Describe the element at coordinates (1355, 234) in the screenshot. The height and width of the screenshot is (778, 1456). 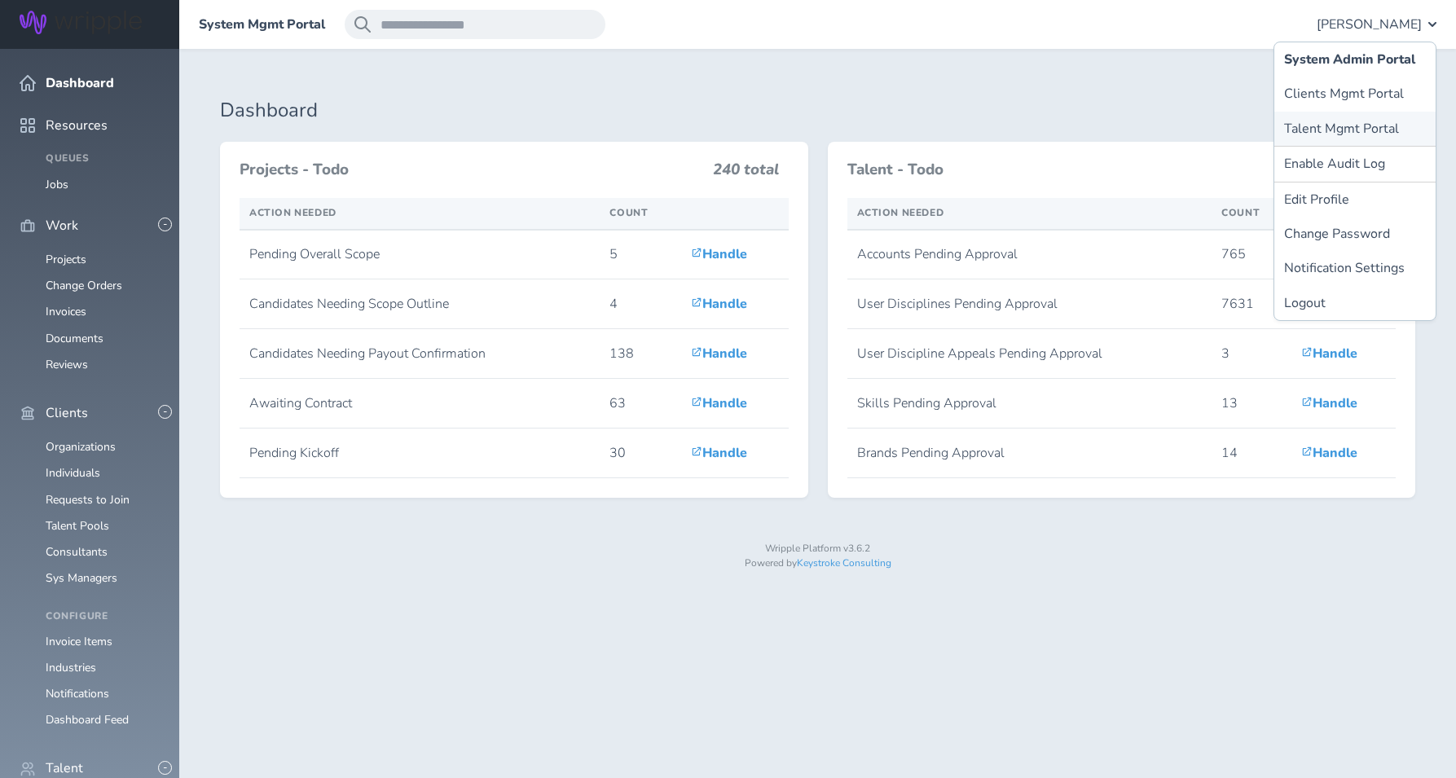
I see `a: Change Password` at that location.